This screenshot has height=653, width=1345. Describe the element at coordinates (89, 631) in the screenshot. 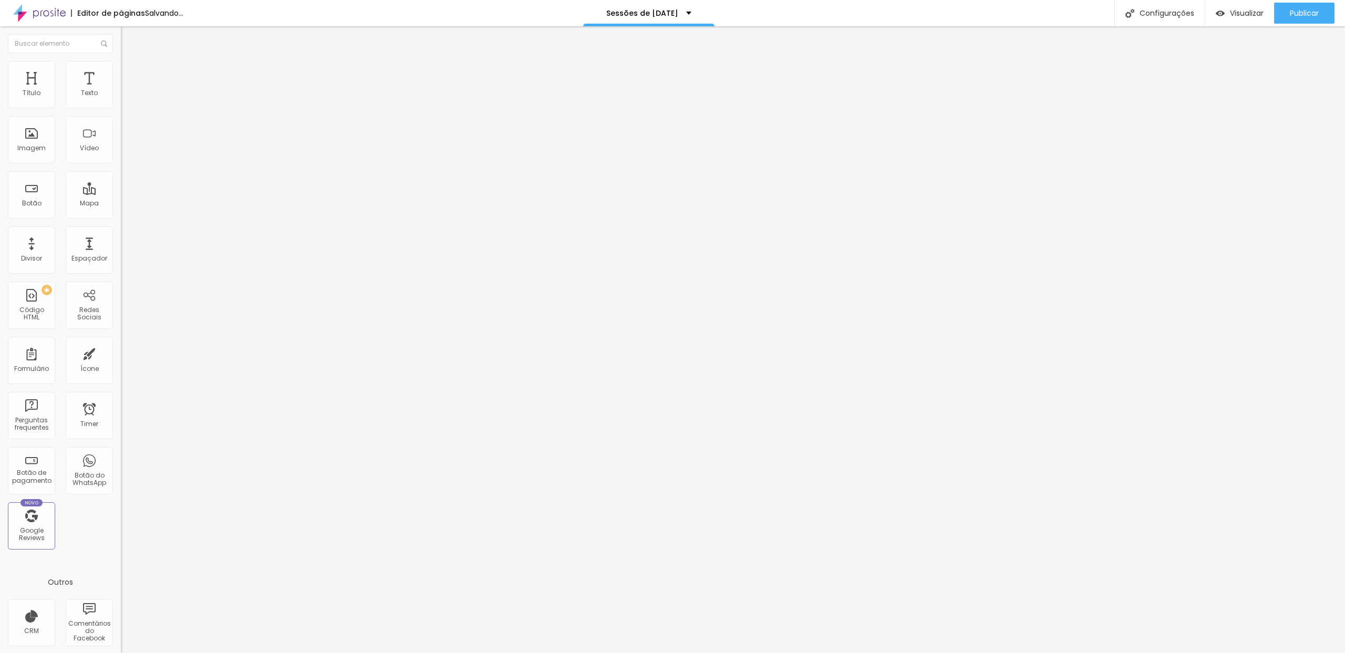

I see `div: Comentários do Facebook` at that location.